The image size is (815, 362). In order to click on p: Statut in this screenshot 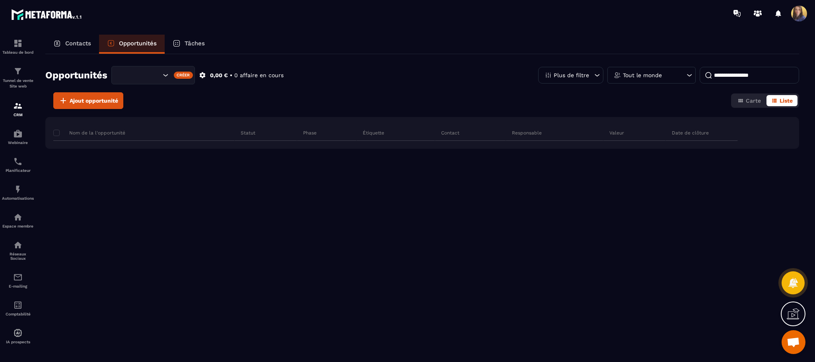, I will do `click(248, 133)`.